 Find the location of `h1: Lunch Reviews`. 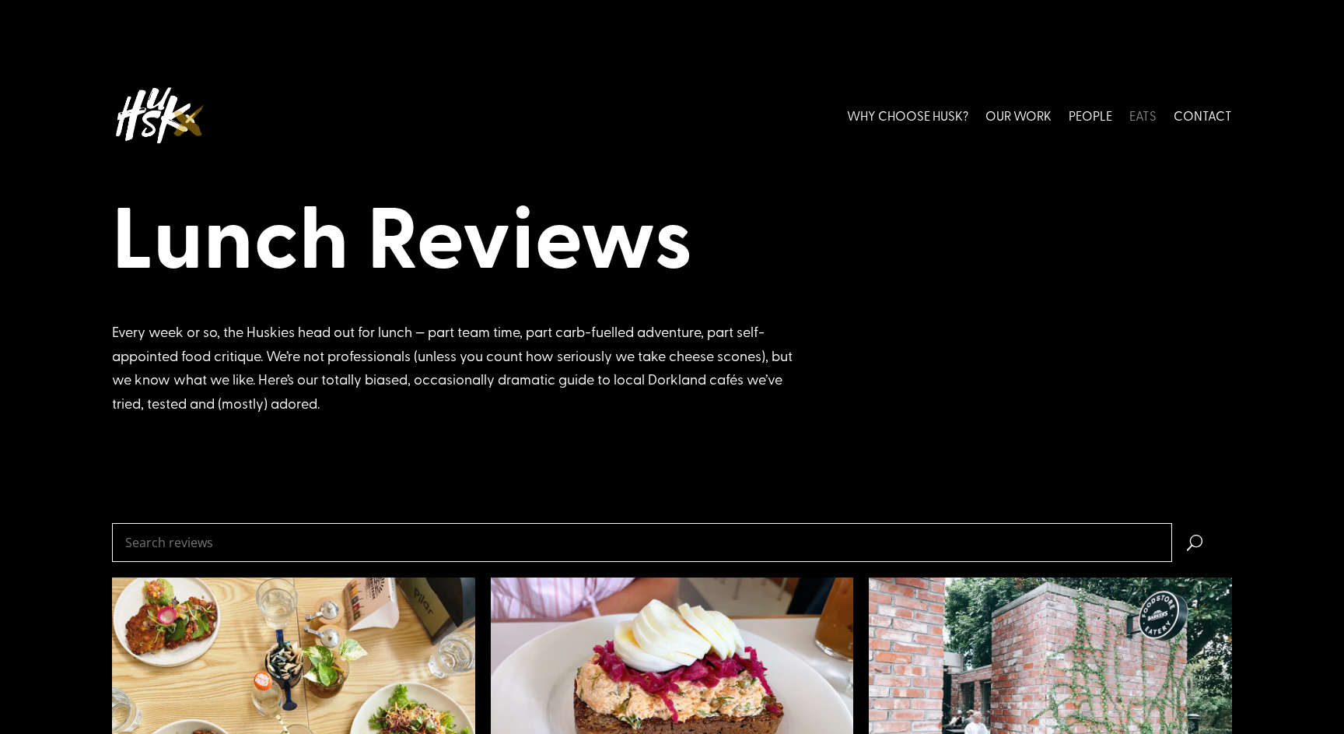

h1: Lunch Reviews is located at coordinates (672, 238).